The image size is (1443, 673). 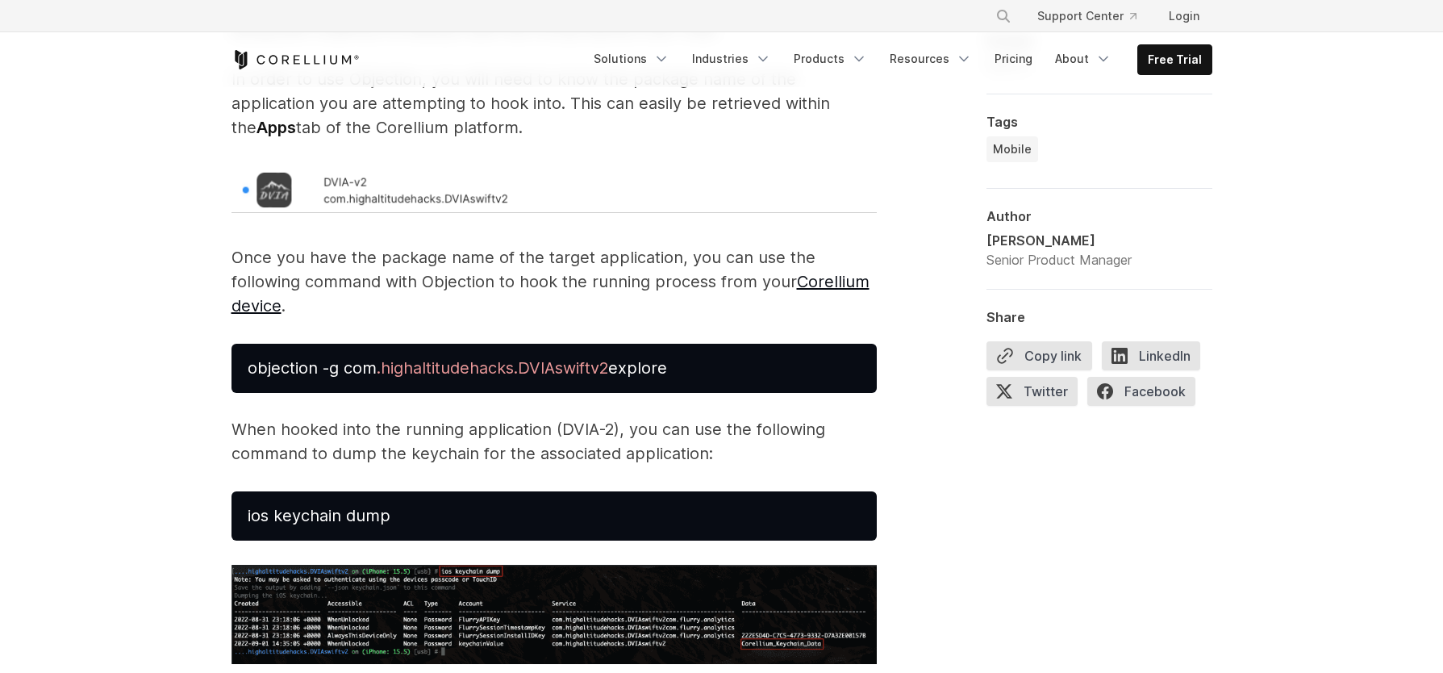 I want to click on img: iOS_Keychain_Dump, so click(x=554, y=614).